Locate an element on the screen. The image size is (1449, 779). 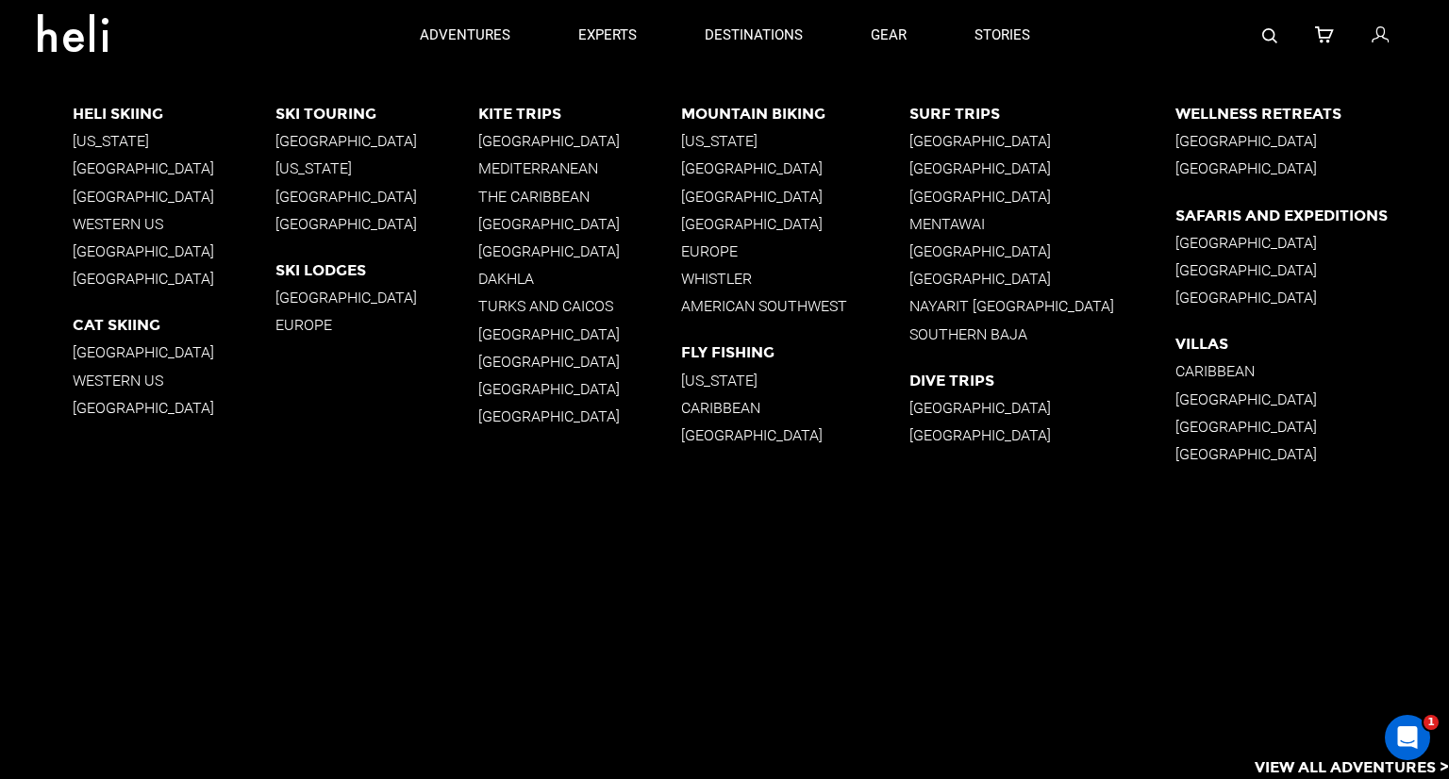
p: Mentawai is located at coordinates (1042, 224).